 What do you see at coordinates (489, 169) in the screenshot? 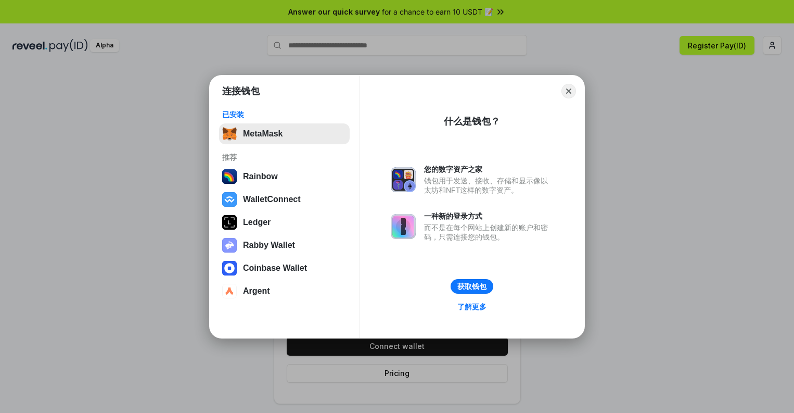
I see `div: 您的数字资产之家` at bounding box center [489, 169].